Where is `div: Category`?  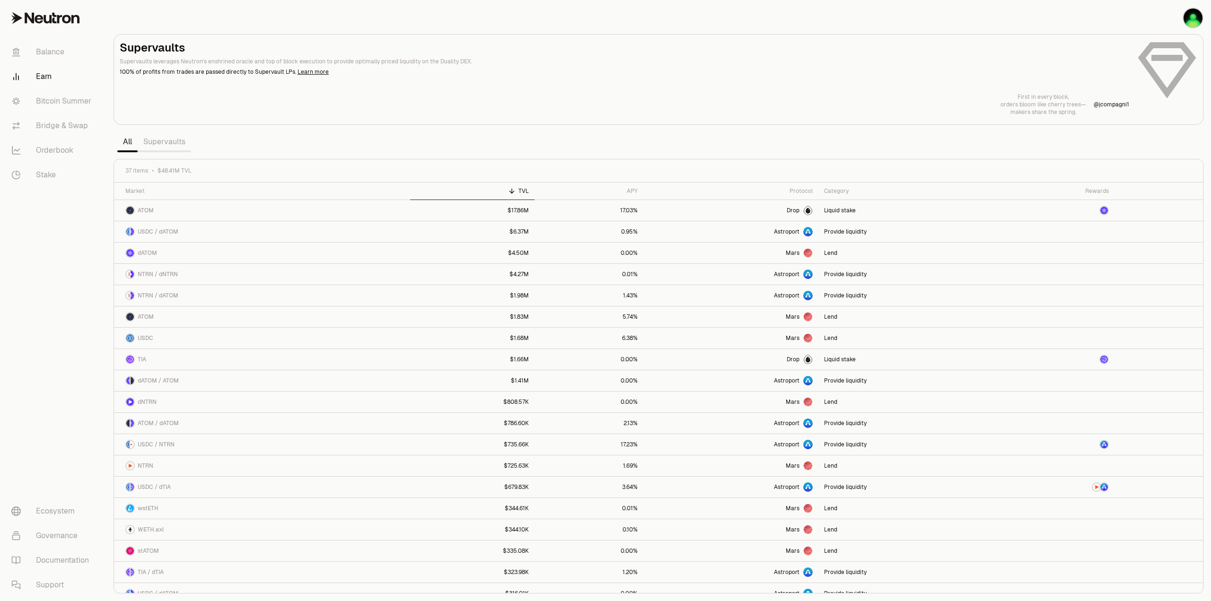
div: Category is located at coordinates (908, 191).